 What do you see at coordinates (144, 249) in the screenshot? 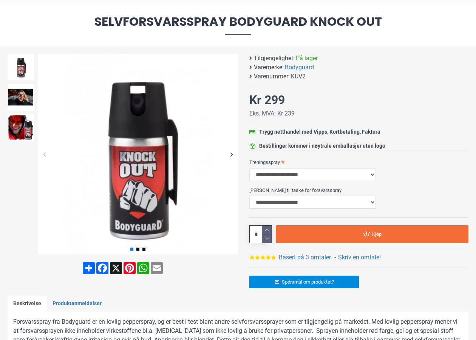
I see `span: Go to slide 3` at bounding box center [144, 249].